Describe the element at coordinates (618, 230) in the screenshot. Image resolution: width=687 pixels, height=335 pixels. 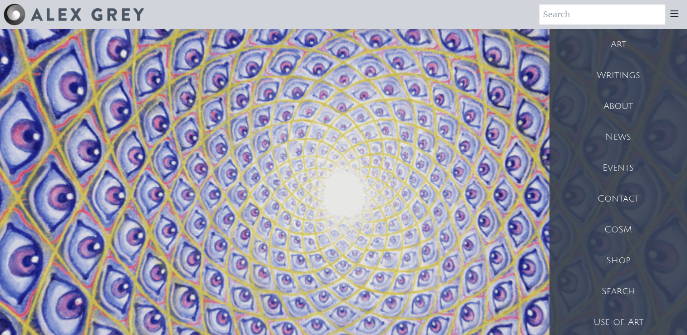
I see `div: CoSM` at that location.